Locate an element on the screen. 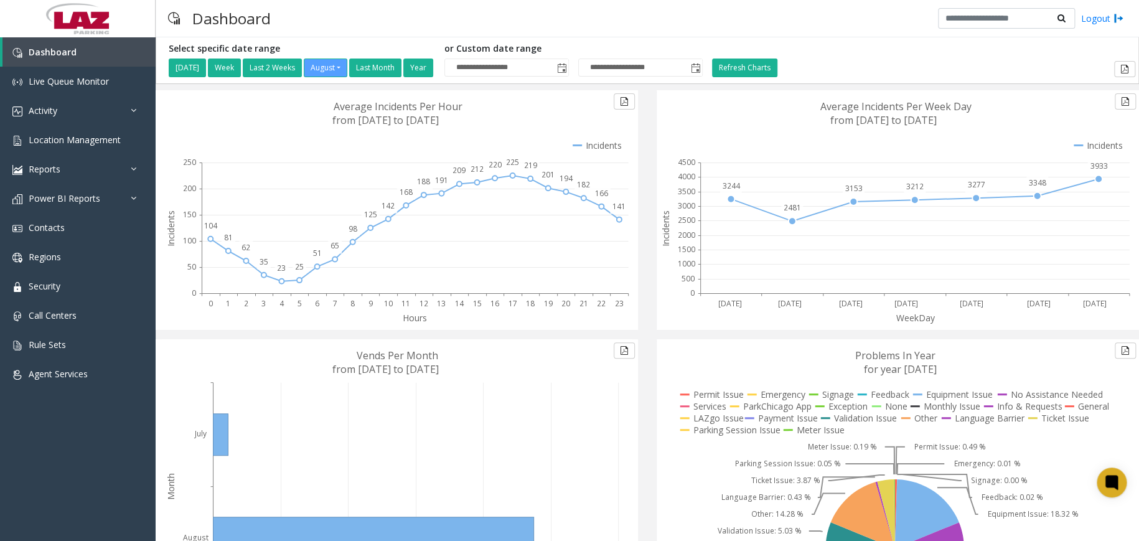  text: 150 is located at coordinates (189, 214).